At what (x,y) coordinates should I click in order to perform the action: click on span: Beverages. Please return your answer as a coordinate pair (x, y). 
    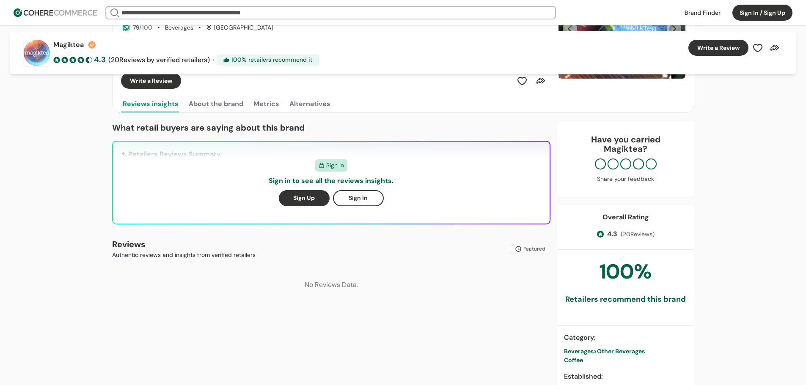
    Looking at the image, I should click on (579, 352).